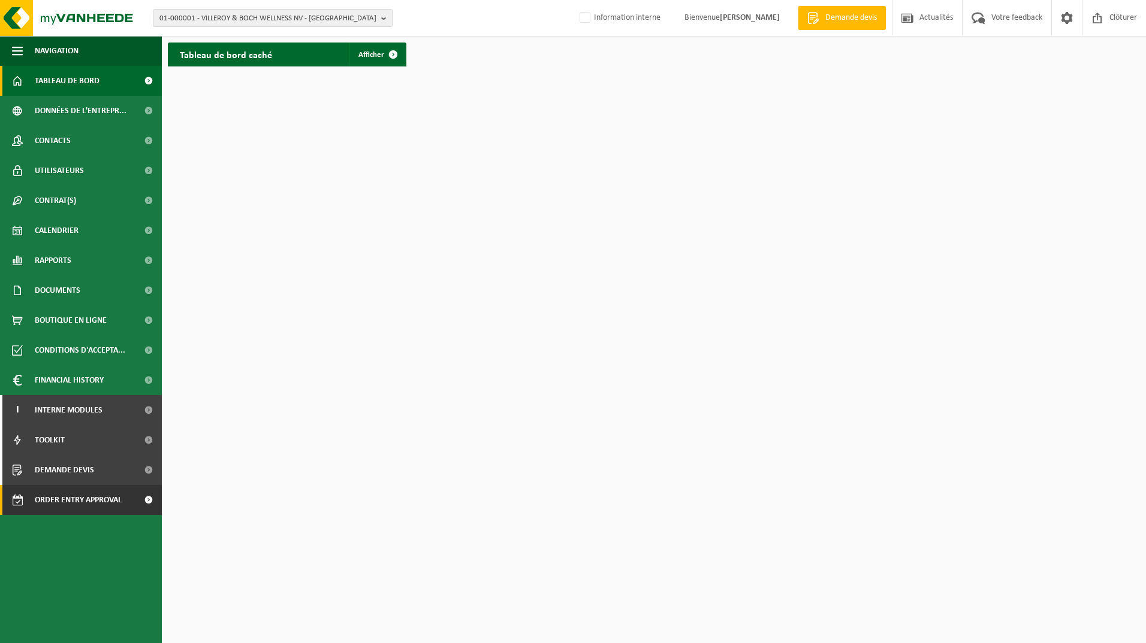 Image resolution: width=1146 pixels, height=643 pixels. What do you see at coordinates (53, 261) in the screenshot?
I see `span: Rapports` at bounding box center [53, 261].